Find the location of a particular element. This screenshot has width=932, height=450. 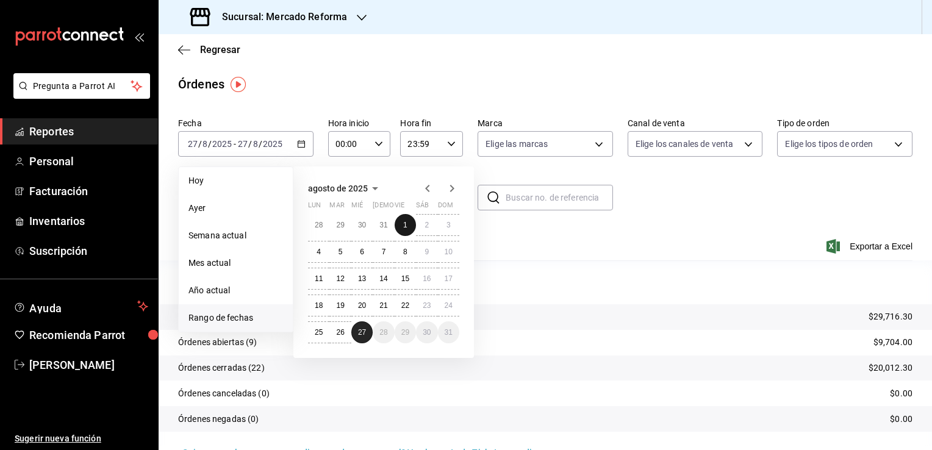

p: $0.00 is located at coordinates (901, 419).